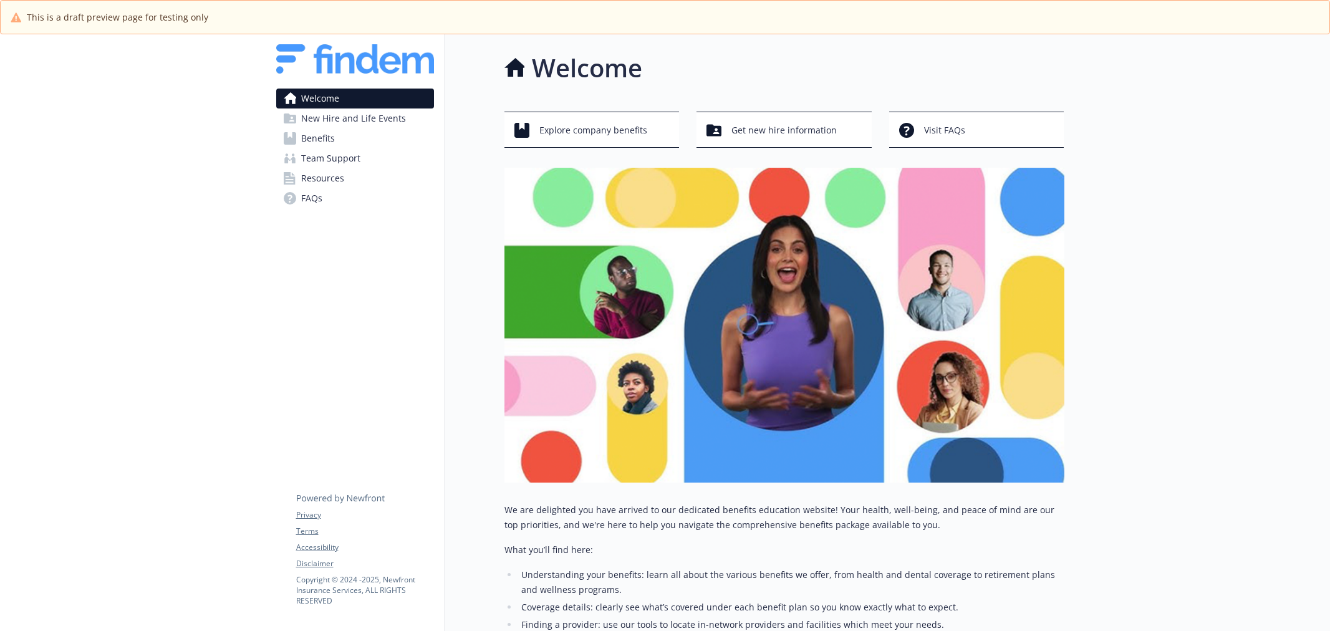 This screenshot has height=631, width=1330. Describe the element at coordinates (785, 550) in the screenshot. I see `p: What you’ll find here:` at that location.